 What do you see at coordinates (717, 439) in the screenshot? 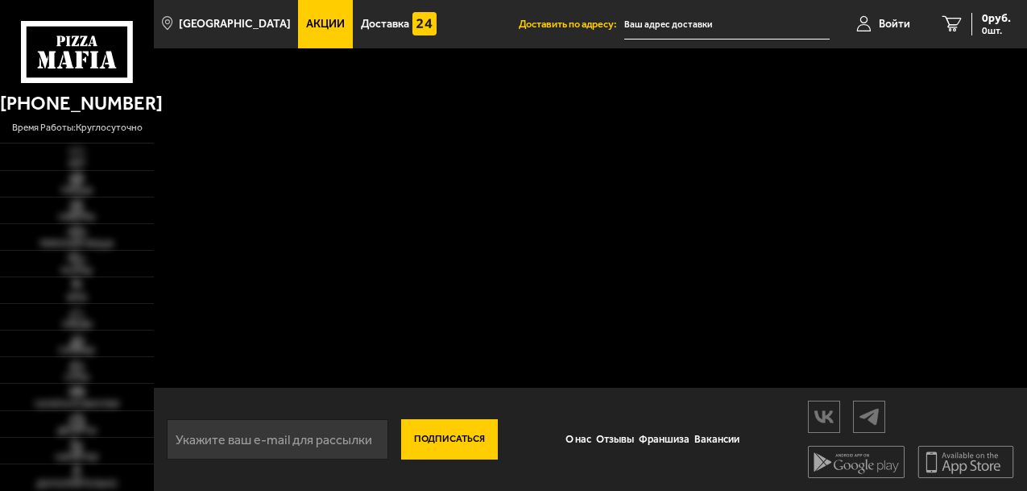
I see `a: Вакансии` at bounding box center [717, 439].